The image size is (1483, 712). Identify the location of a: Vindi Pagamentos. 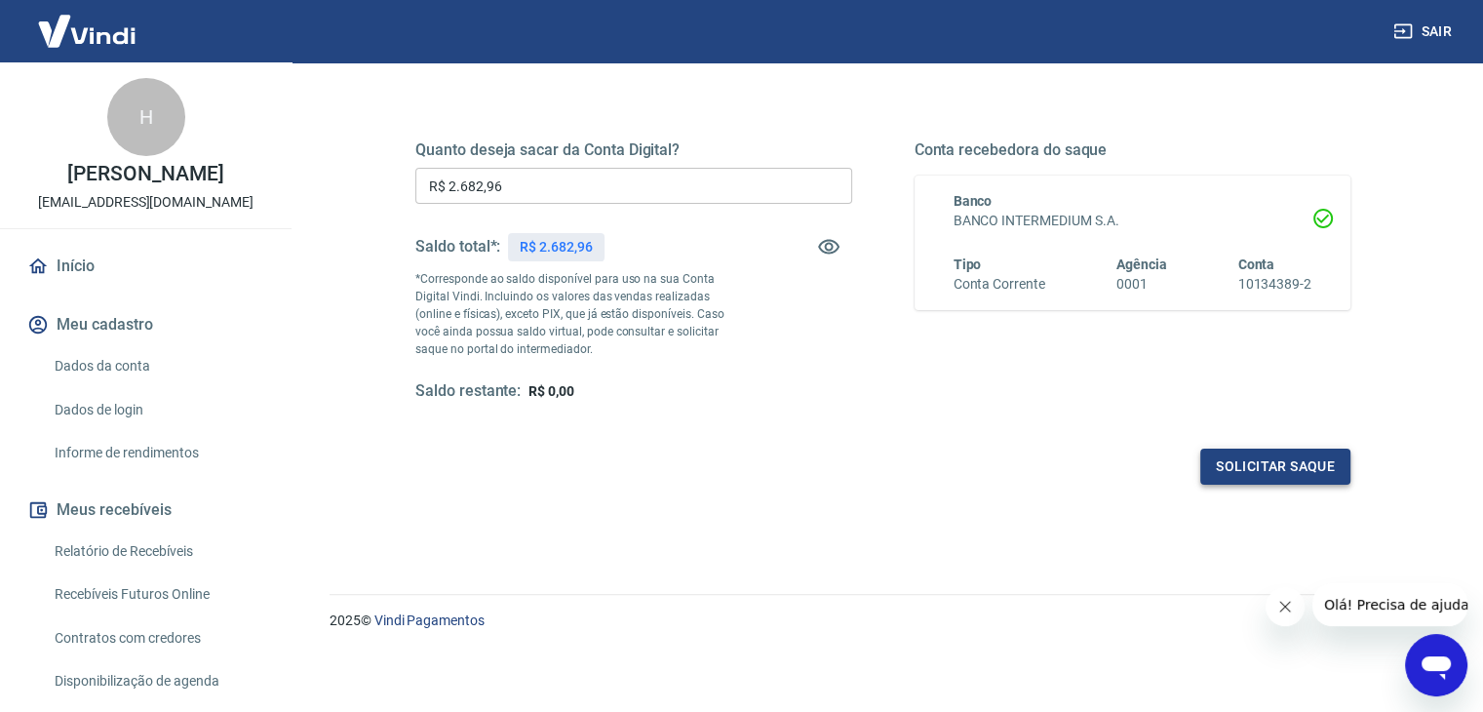
(429, 620).